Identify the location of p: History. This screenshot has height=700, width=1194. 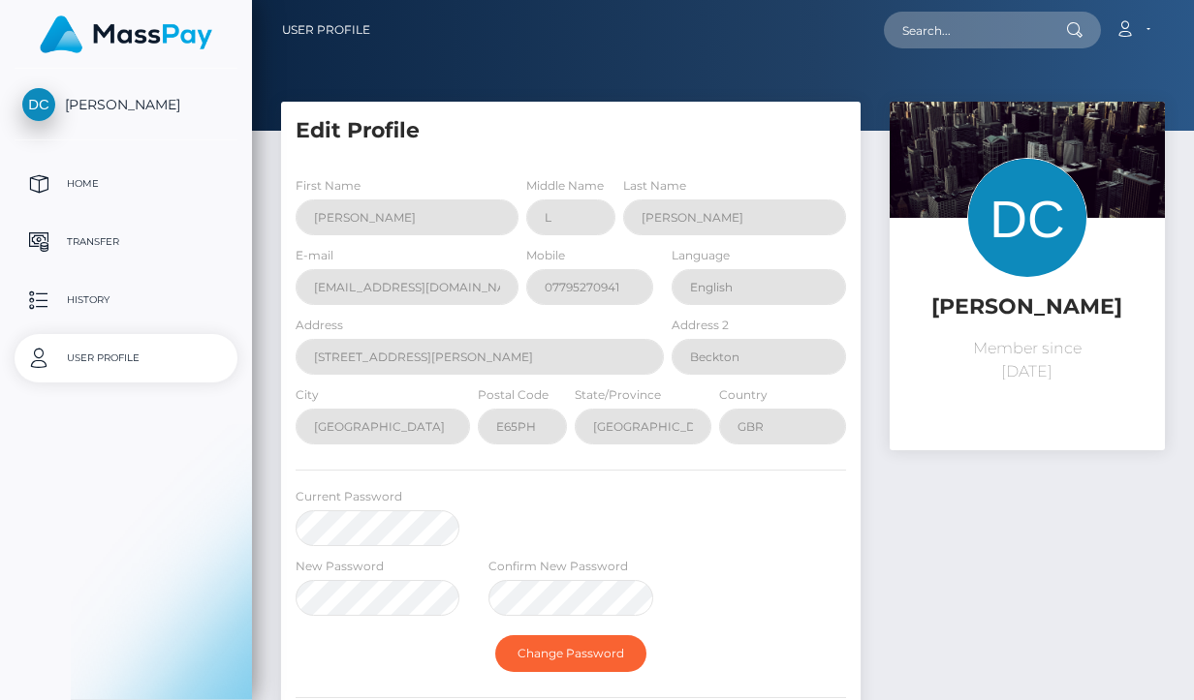
(126, 300).